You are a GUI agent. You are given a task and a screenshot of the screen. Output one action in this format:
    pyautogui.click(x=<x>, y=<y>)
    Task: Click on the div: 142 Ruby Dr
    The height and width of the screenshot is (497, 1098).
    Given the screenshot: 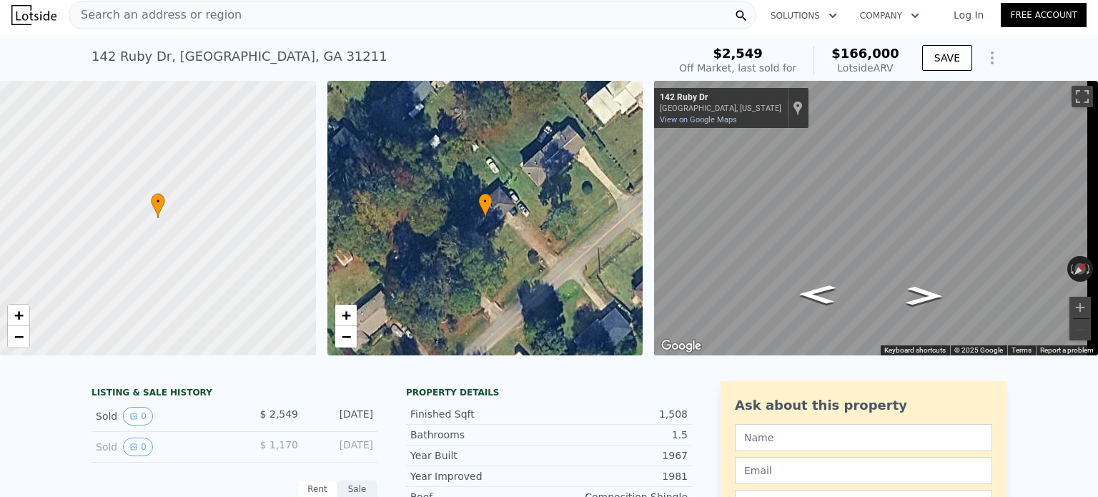 What is the action you would take?
    pyautogui.click(x=720, y=98)
    